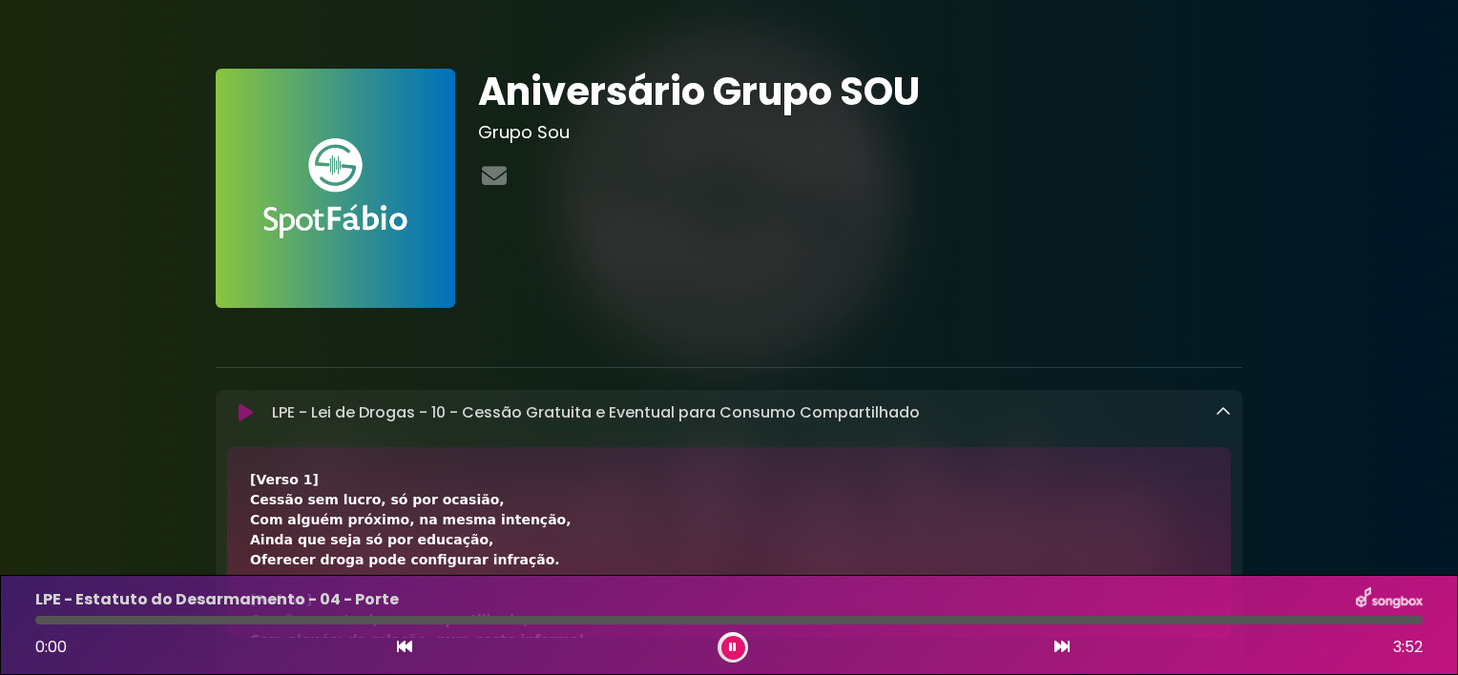 This screenshot has width=1458, height=675. I want to click on h3: Grupo Sou, so click(859, 133).